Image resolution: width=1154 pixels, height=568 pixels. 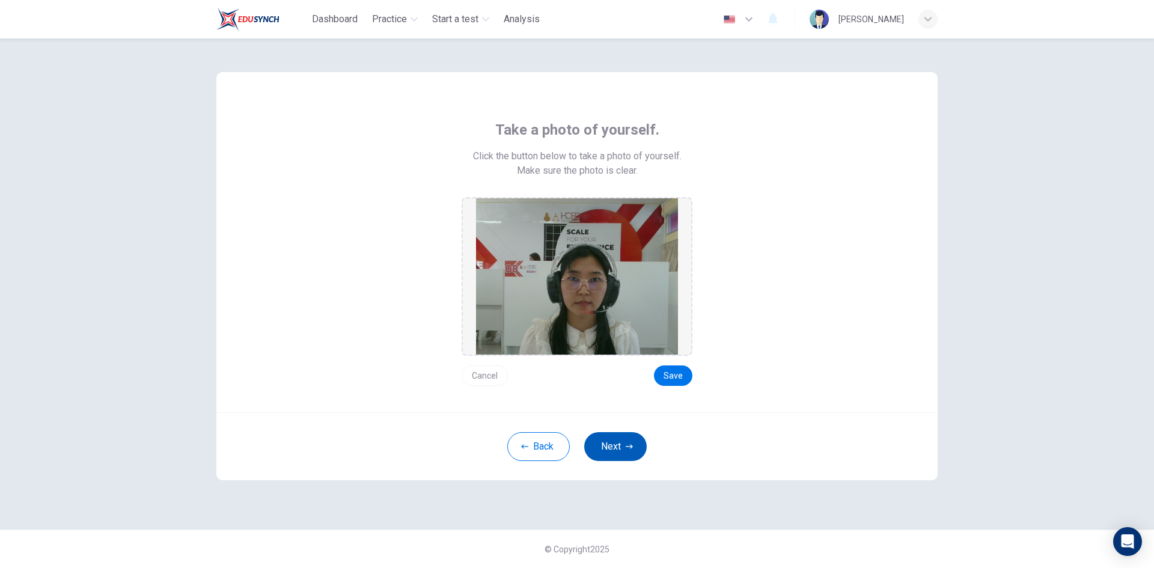 I want to click on button: Back, so click(x=538, y=446).